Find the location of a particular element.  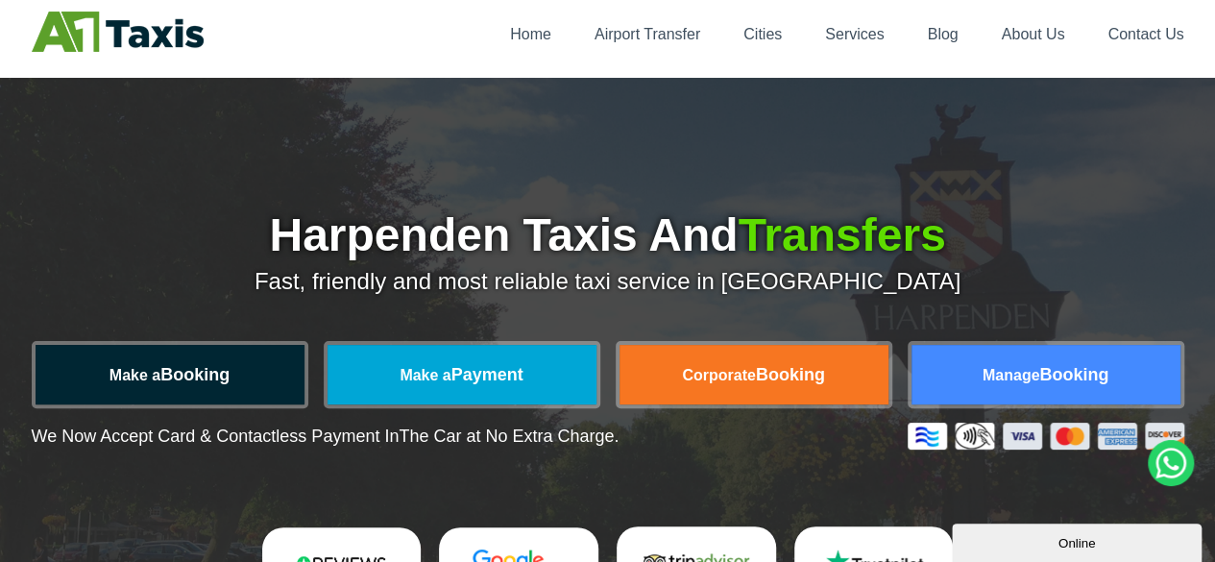

a: Cities is located at coordinates (762, 34).